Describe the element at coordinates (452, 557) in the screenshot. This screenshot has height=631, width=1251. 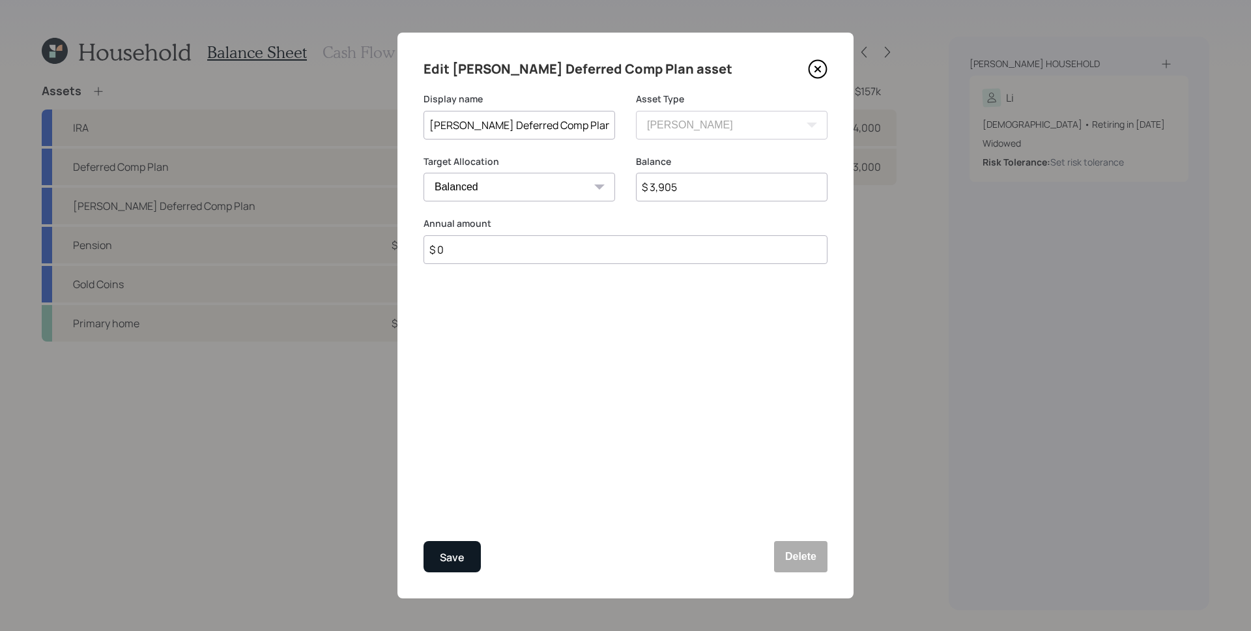
I see `button: Save` at that location.